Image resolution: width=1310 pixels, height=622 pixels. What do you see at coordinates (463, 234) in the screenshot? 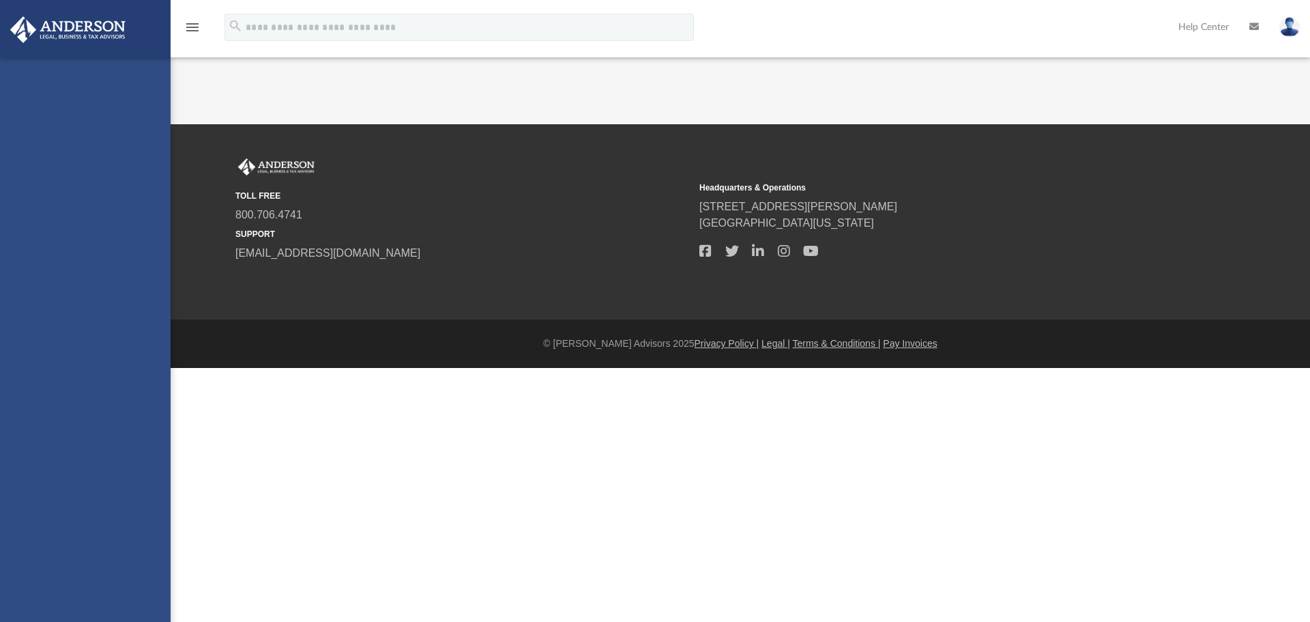
I see `small: SUPPORT` at bounding box center [463, 234].